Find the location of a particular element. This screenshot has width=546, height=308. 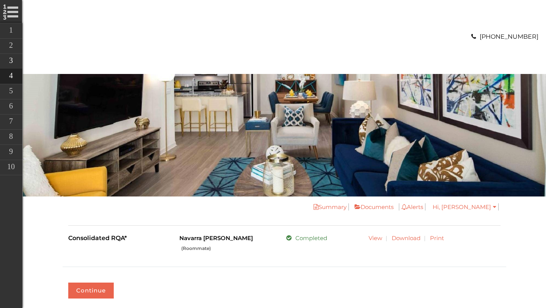

img: A living room with a blue couch and a television on the wall. is located at coordinates (284, 135).